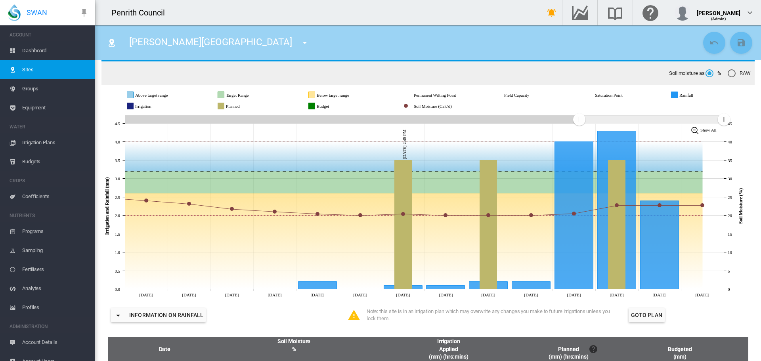 The image size is (761, 361). Describe the element at coordinates (742, 43) in the screenshot. I see `button: Save Changes` at that location.